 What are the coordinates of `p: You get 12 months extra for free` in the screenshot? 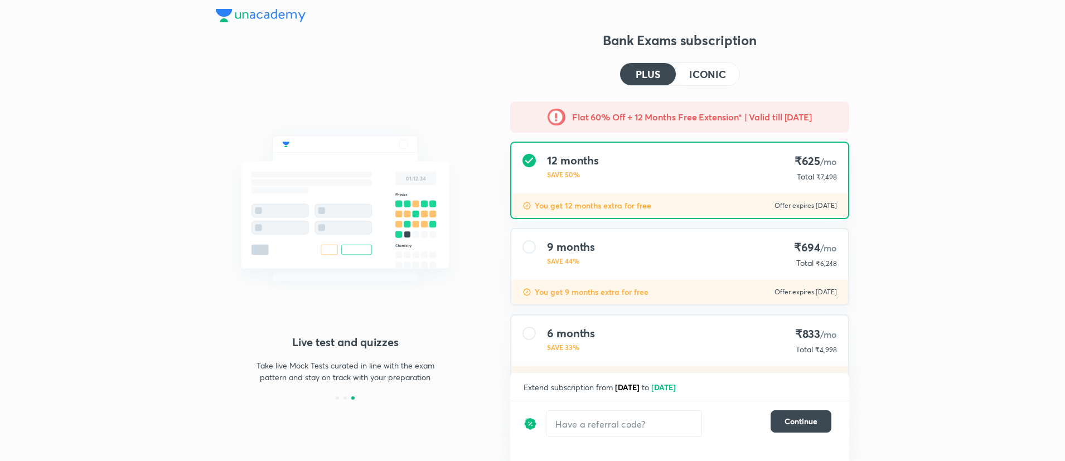 It's located at (592, 206).